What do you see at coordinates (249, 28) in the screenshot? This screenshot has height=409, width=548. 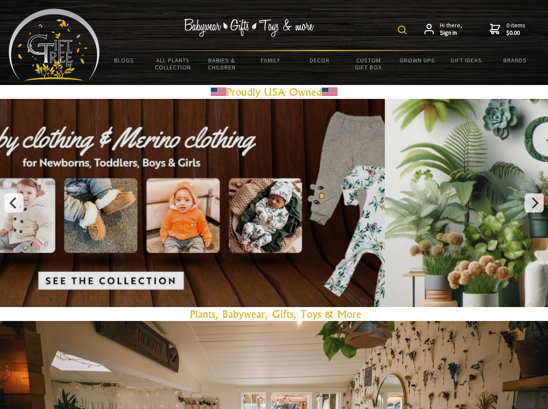 I see `img: Babywear - Gifts - Toys & more` at bounding box center [249, 28].